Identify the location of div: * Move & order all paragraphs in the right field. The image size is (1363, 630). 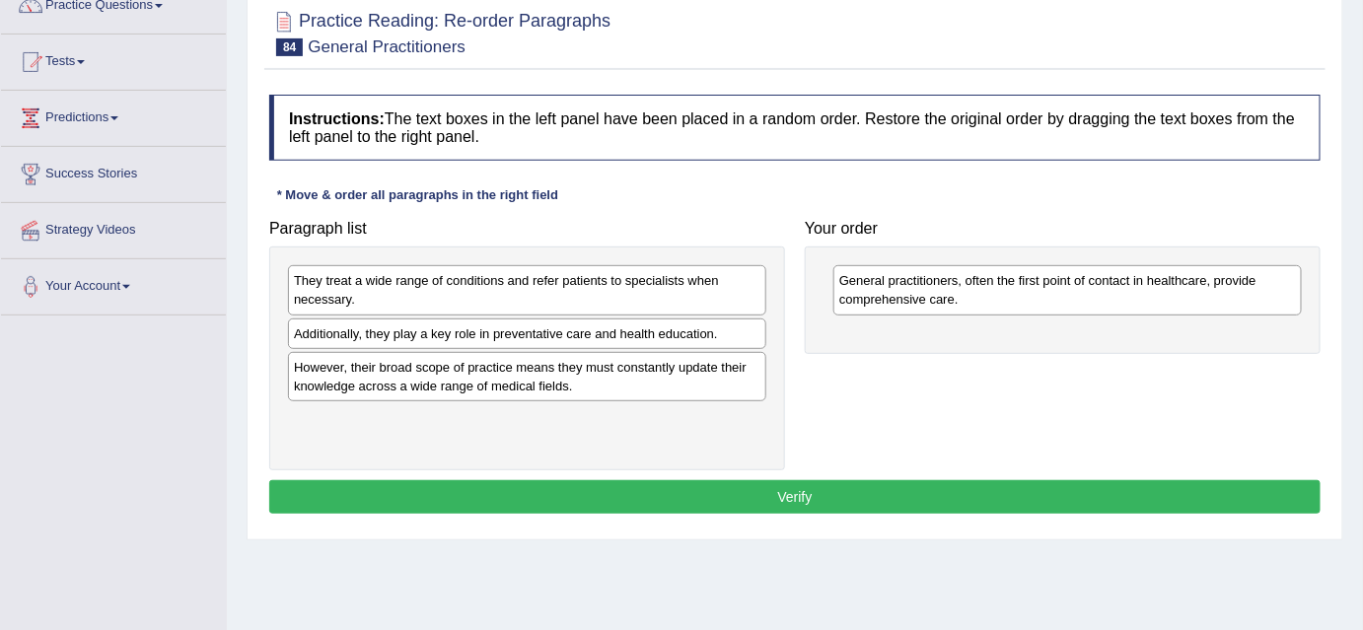
(417, 194).